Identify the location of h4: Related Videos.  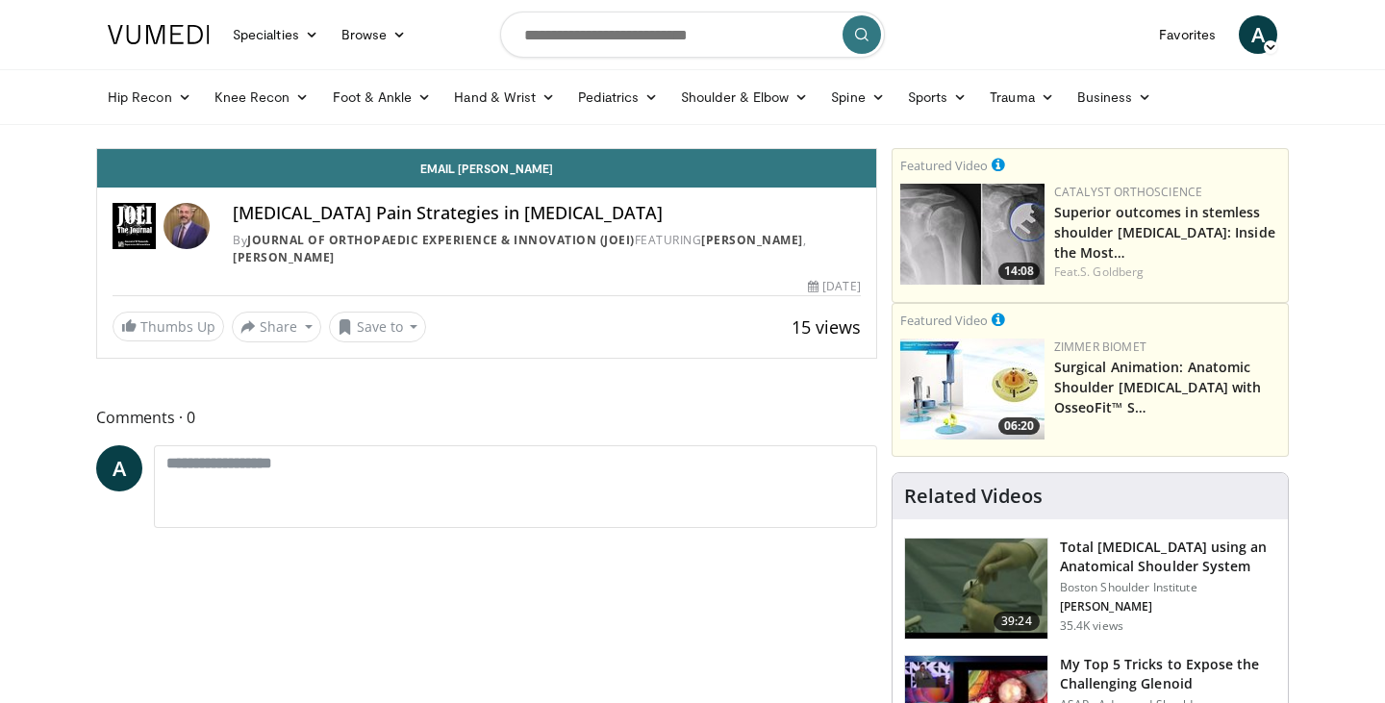
(974, 496).